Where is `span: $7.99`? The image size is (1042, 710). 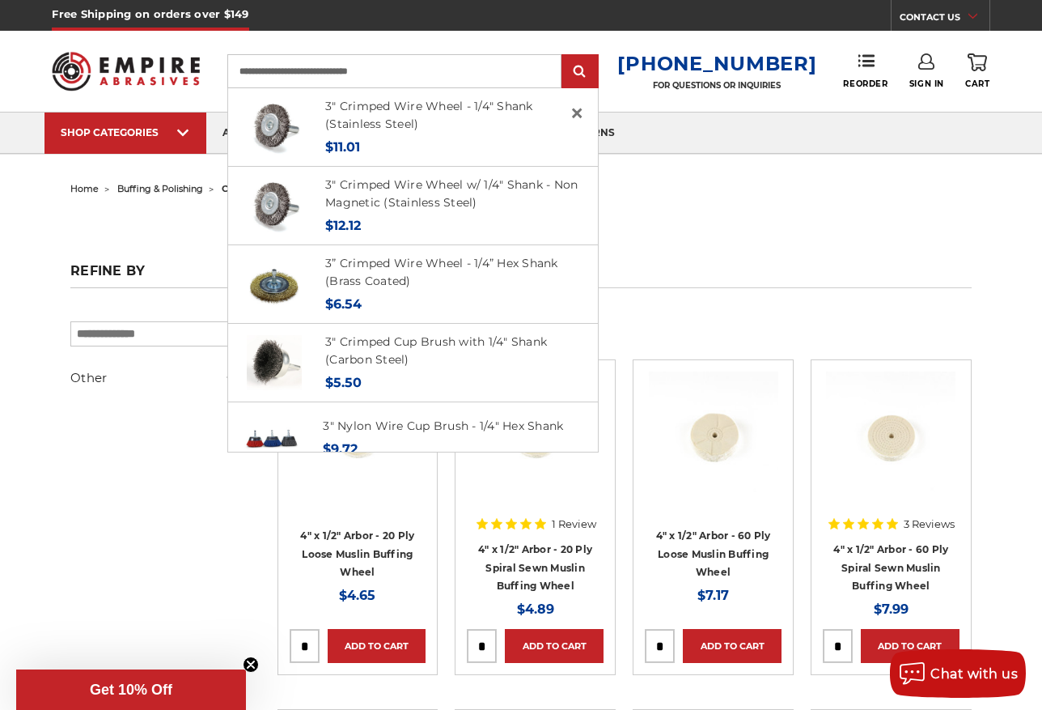 span: $7.99 is located at coordinates (891, 608).